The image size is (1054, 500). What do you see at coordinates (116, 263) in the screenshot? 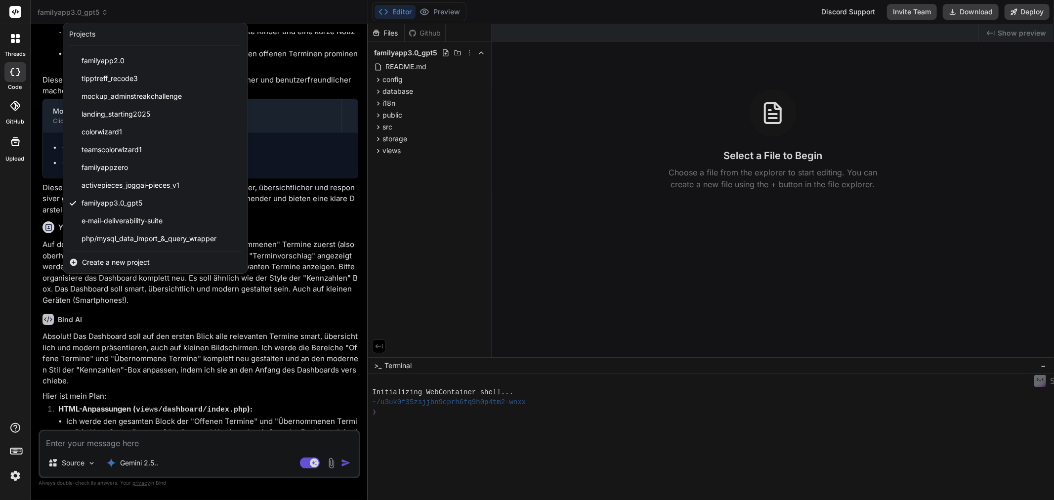
I see `span: Create a new project` at bounding box center [116, 263].